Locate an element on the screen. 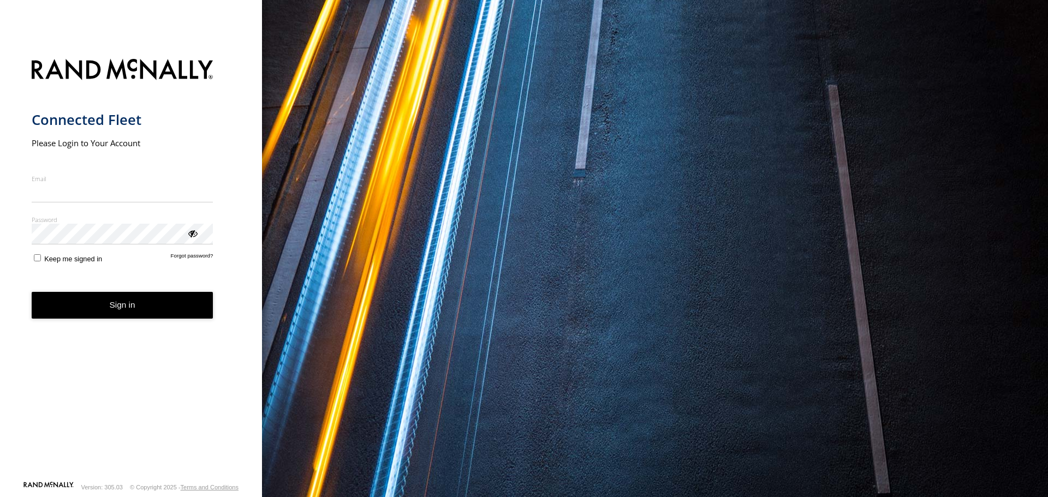  label: Password is located at coordinates (122, 219).